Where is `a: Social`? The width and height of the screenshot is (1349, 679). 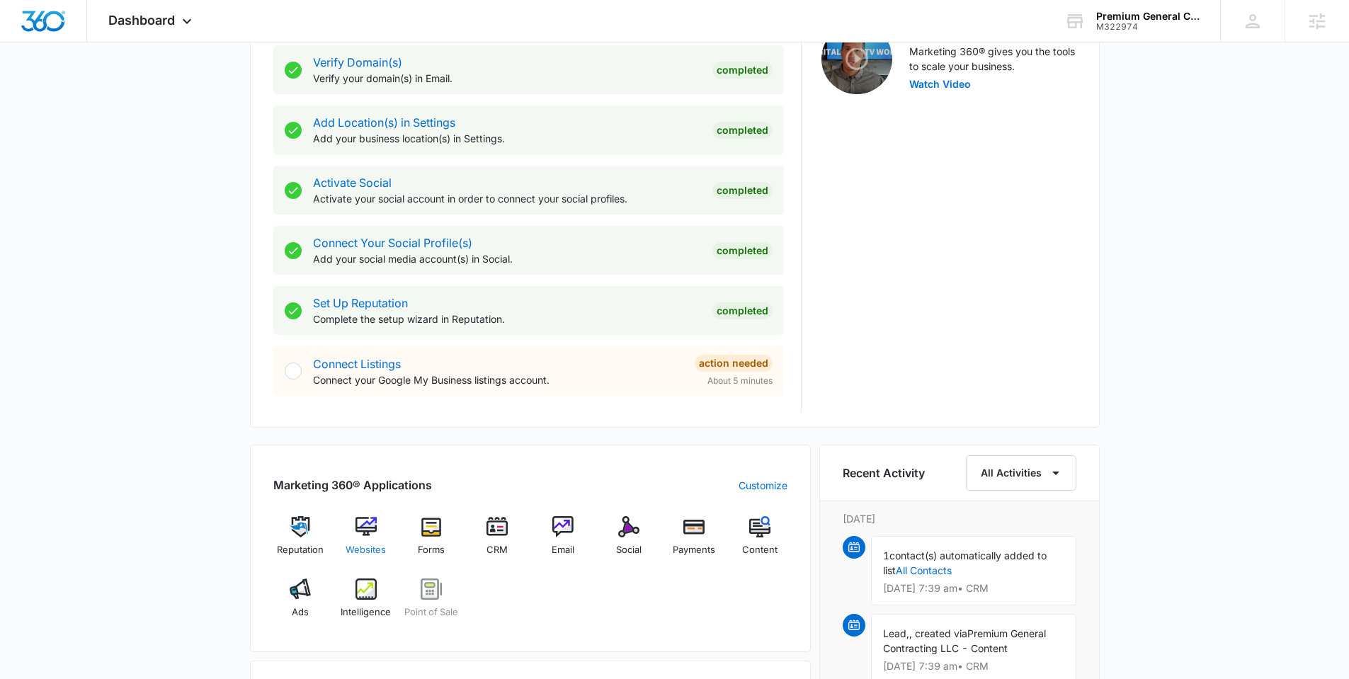
a: Social is located at coordinates (628, 542).